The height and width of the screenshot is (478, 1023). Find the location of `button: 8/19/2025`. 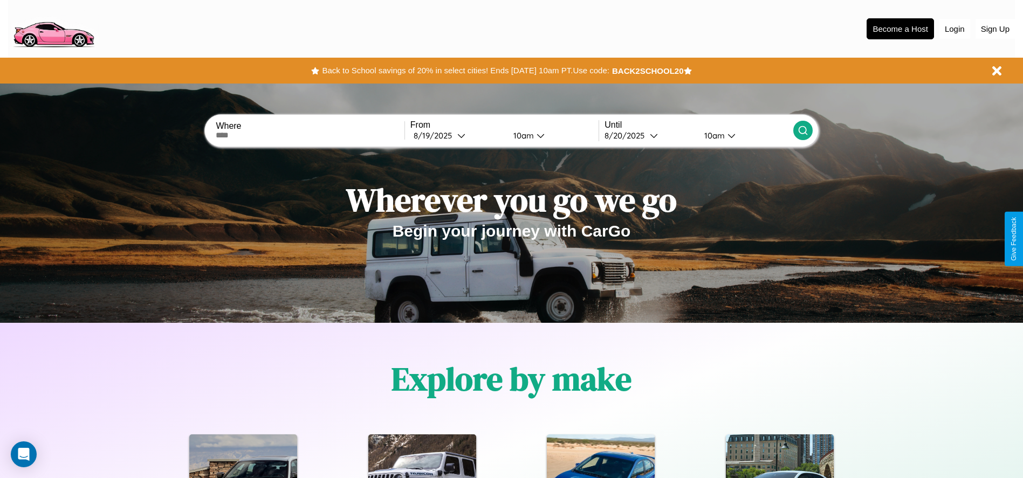

button: 8/19/2025 is located at coordinates (457, 135).